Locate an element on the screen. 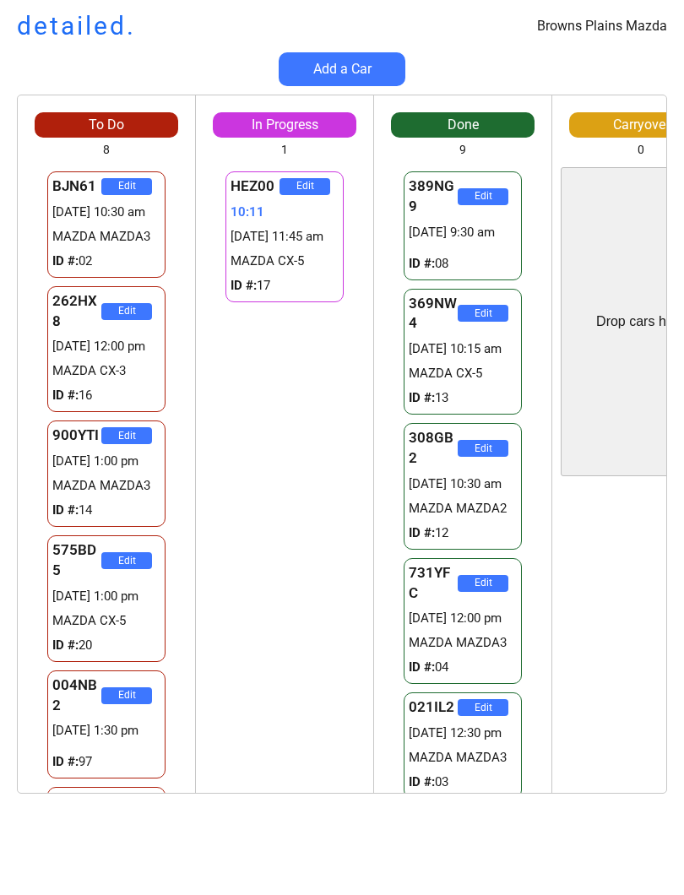 This screenshot has height=895, width=684. div: 14 is located at coordinates (106, 510).